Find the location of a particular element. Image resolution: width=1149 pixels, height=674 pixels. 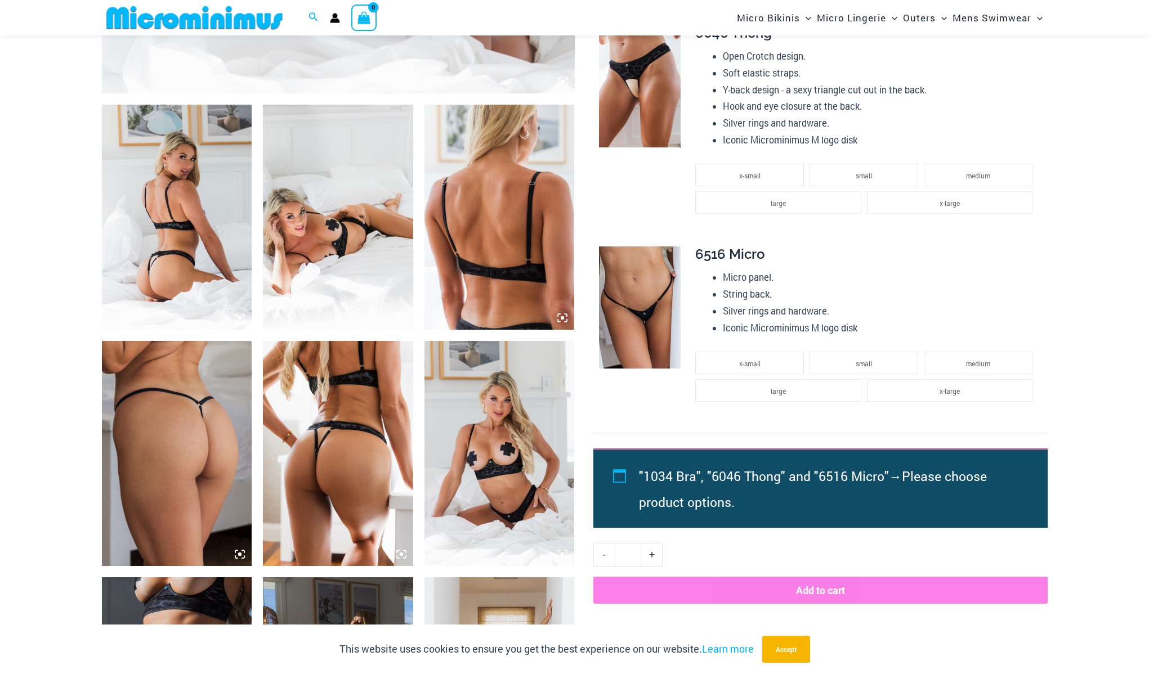

input: Product quantity is located at coordinates (628, 555).